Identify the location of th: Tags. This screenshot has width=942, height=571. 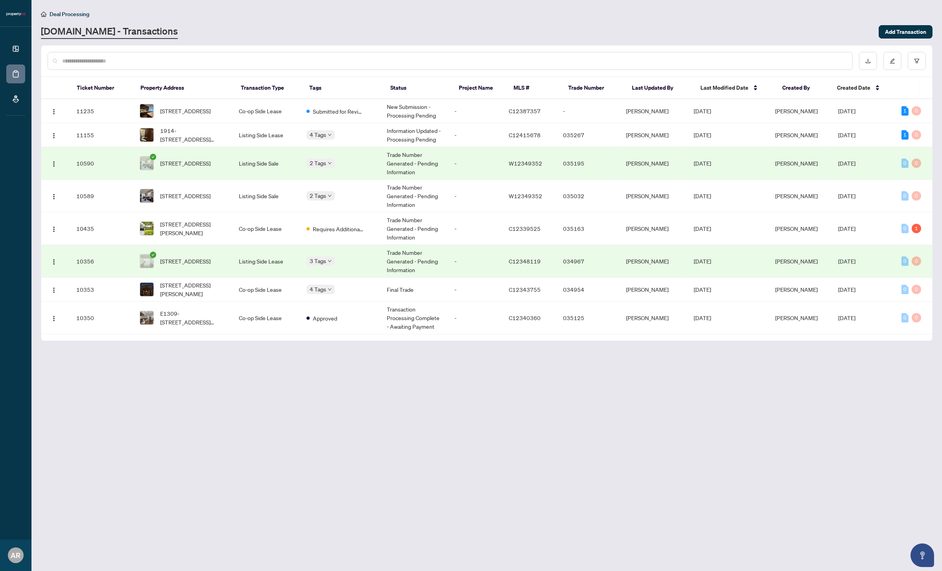
(344, 88).